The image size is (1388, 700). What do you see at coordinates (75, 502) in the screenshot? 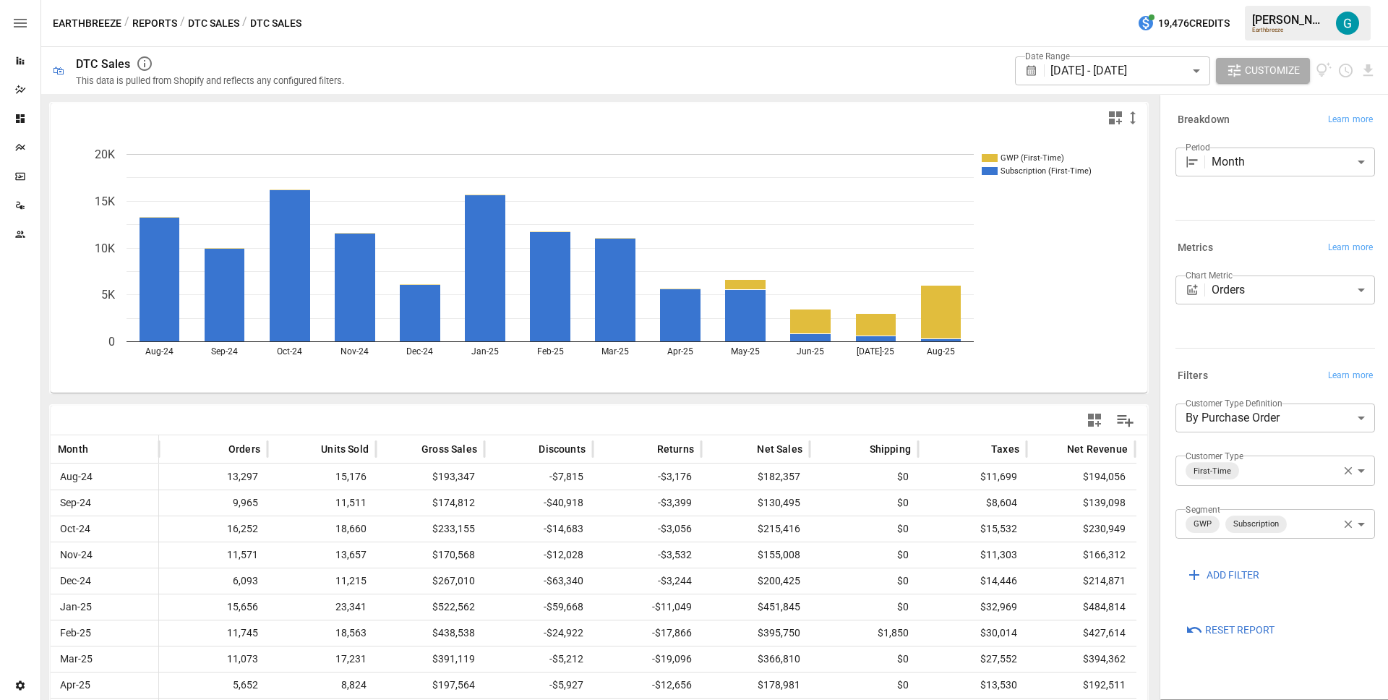
I see `span: Sep-24` at bounding box center [75, 502].